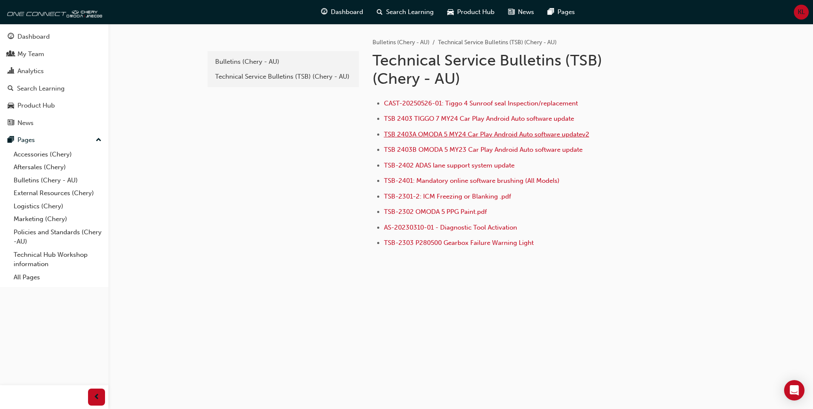 This screenshot has height=409, width=813. Describe the element at coordinates (57, 193) in the screenshot. I see `a: External Resources (Chery)` at that location.